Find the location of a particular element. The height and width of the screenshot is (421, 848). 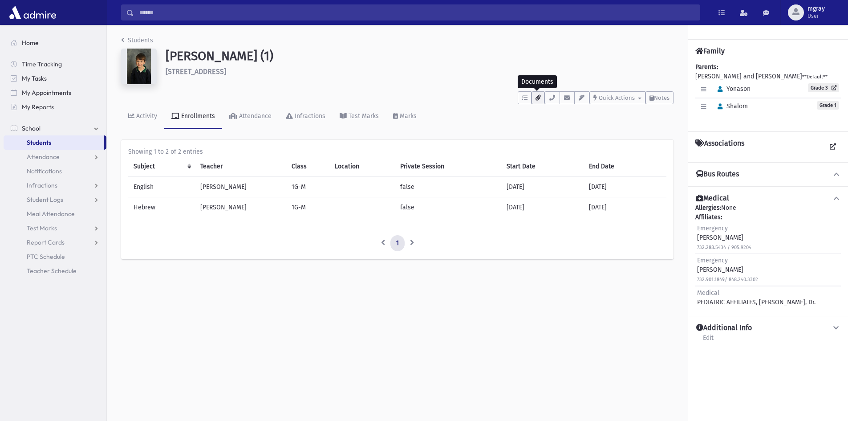

a: Report Cards is located at coordinates (55, 242).